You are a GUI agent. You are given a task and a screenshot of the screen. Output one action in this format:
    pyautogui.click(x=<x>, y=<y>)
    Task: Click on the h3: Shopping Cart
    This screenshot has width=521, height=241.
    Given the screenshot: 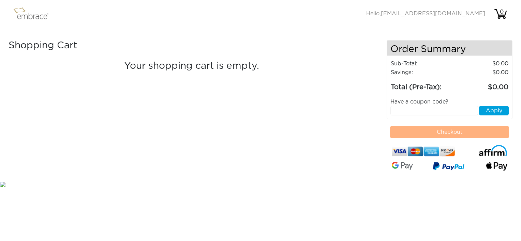 What is the action you would take?
    pyautogui.click(x=82, y=46)
    